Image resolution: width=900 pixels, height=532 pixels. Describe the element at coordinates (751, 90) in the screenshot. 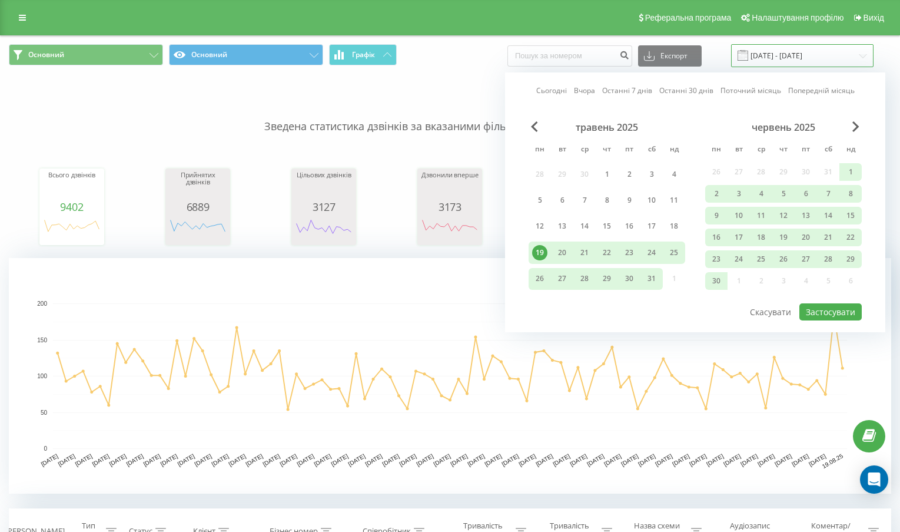

I see `a: Поточний місяць` at that location.